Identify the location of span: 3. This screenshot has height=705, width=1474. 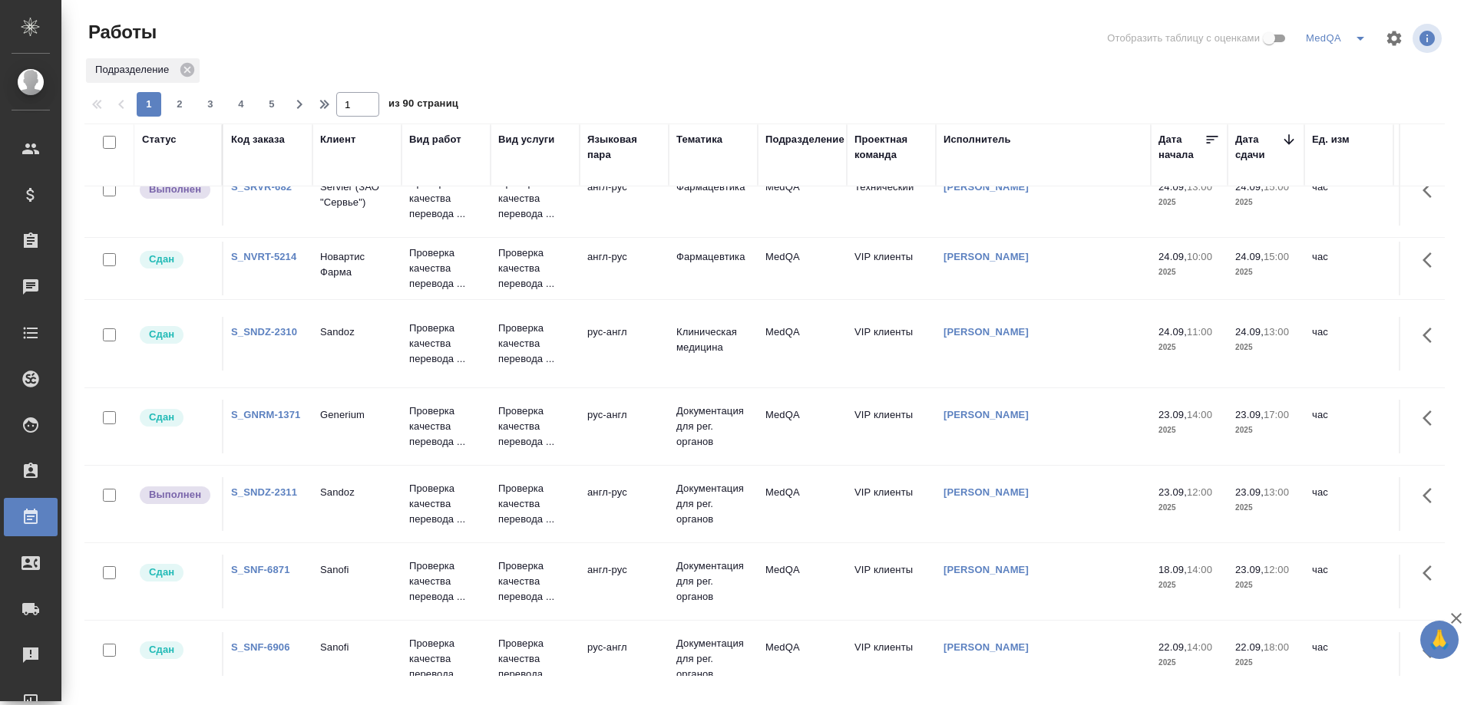
(210, 104).